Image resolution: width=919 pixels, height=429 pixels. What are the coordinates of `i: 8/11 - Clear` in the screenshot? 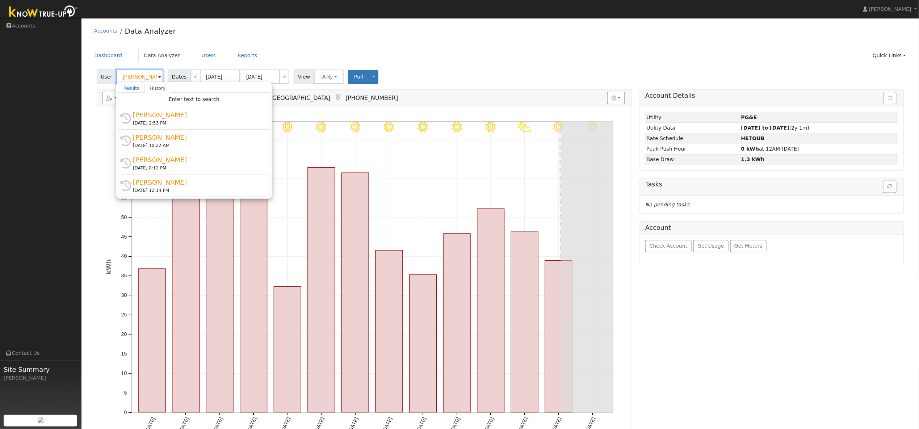 It's located at (355, 127).